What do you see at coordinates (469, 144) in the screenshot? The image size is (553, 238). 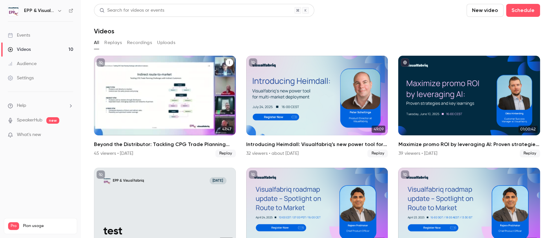 I see `h2: Maximize promo ROI by leveraging AI: Proven strategies and key learnings` at bounding box center [469, 144].